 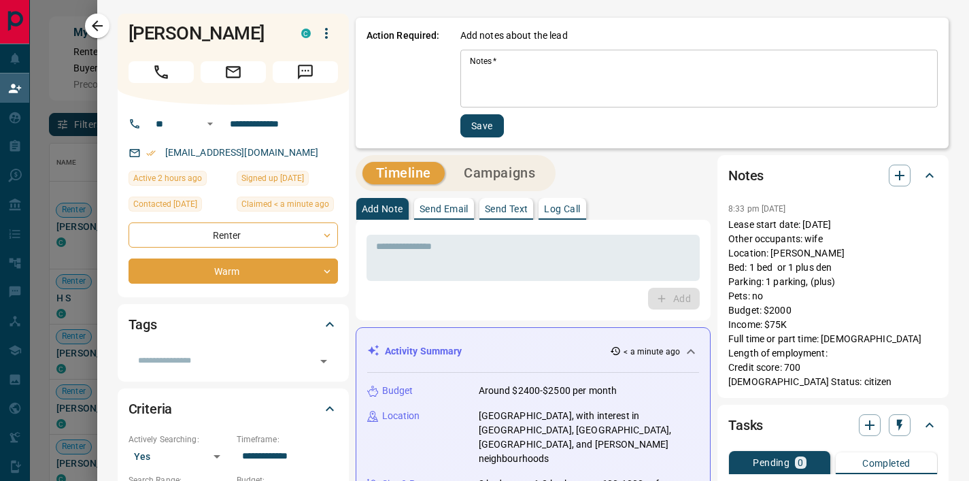 What do you see at coordinates (561, 209) in the screenshot?
I see `p: Log Call` at bounding box center [561, 209].